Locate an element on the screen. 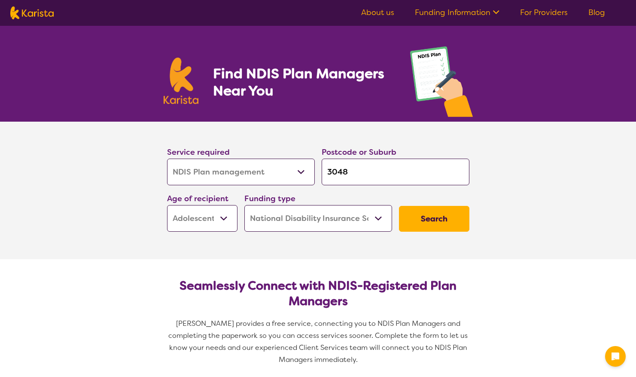  label: Funding type is located at coordinates (270, 199).